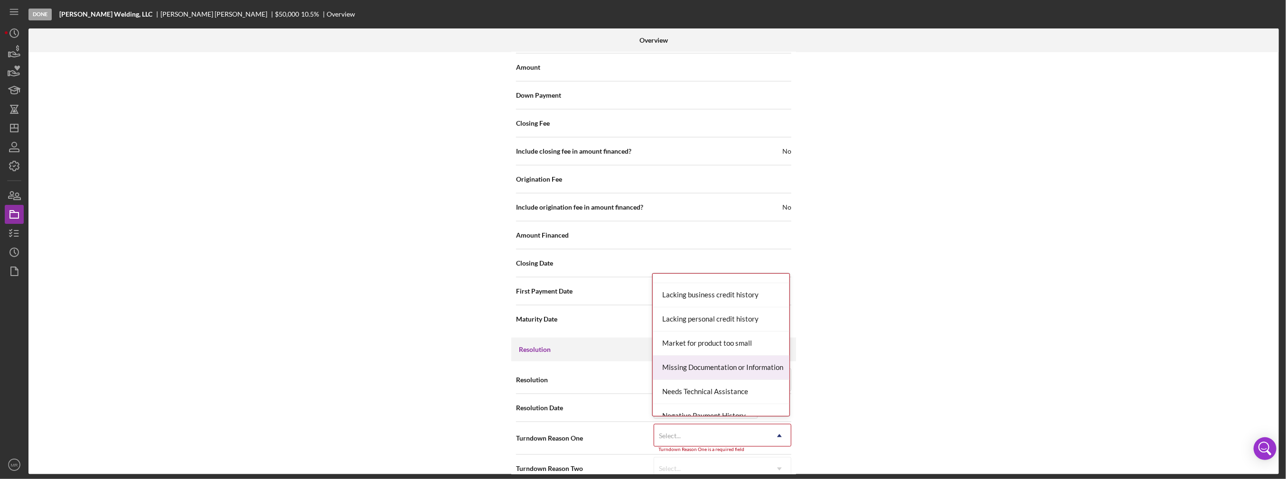  I want to click on text: MR, so click(14, 465).